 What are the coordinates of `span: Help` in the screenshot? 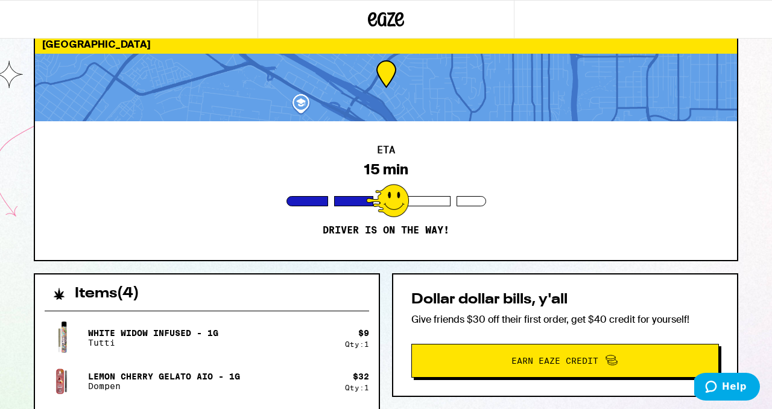 It's located at (40, 14).